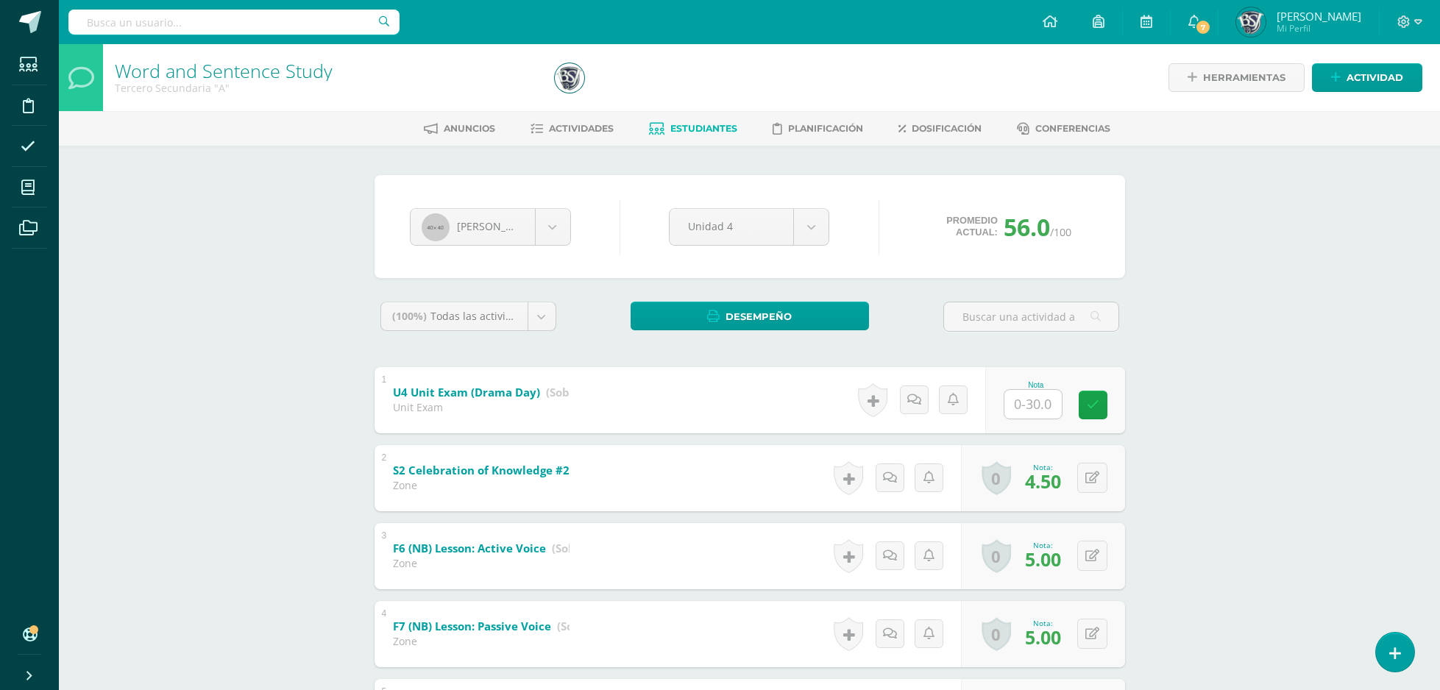  I want to click on span: Dosificación, so click(946, 128).